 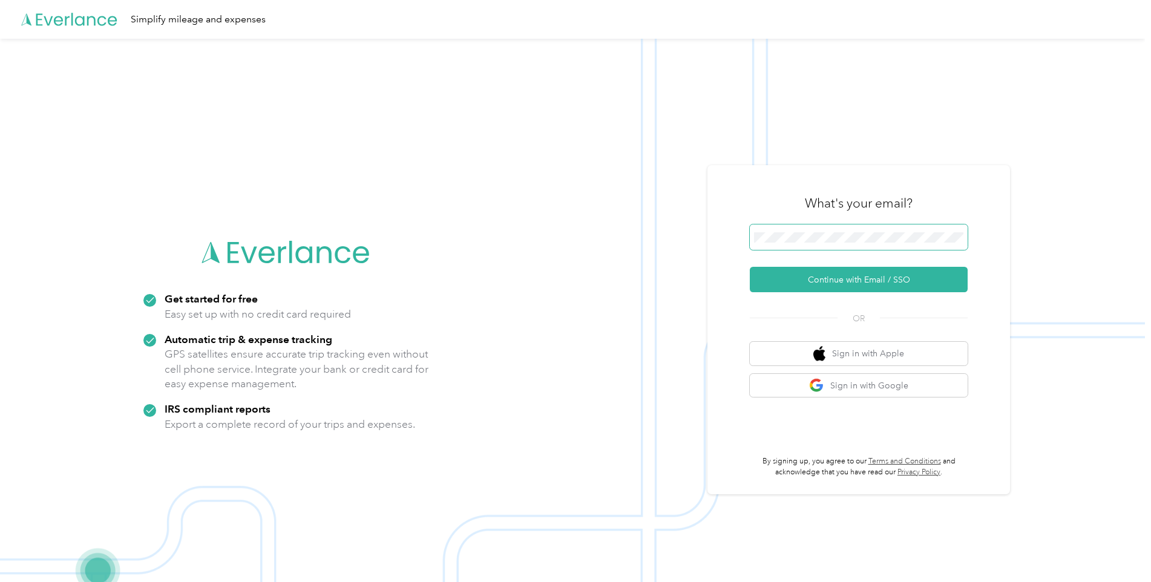 I want to click on img: google logo, so click(x=817, y=386).